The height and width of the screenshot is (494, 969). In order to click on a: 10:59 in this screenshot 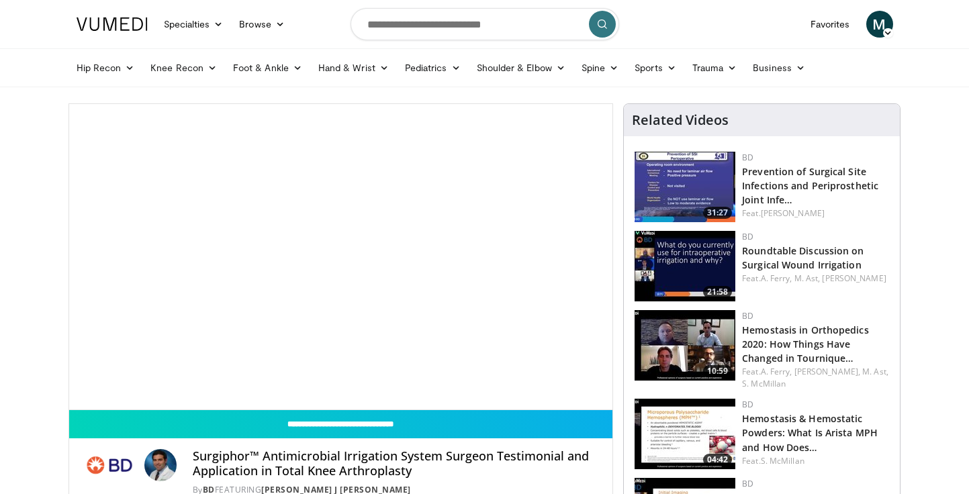, I will do `click(685, 345)`.